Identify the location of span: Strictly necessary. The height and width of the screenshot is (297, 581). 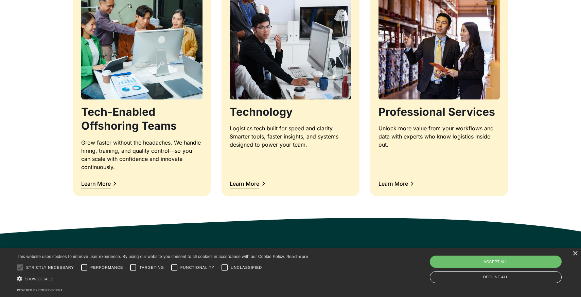
(50, 268).